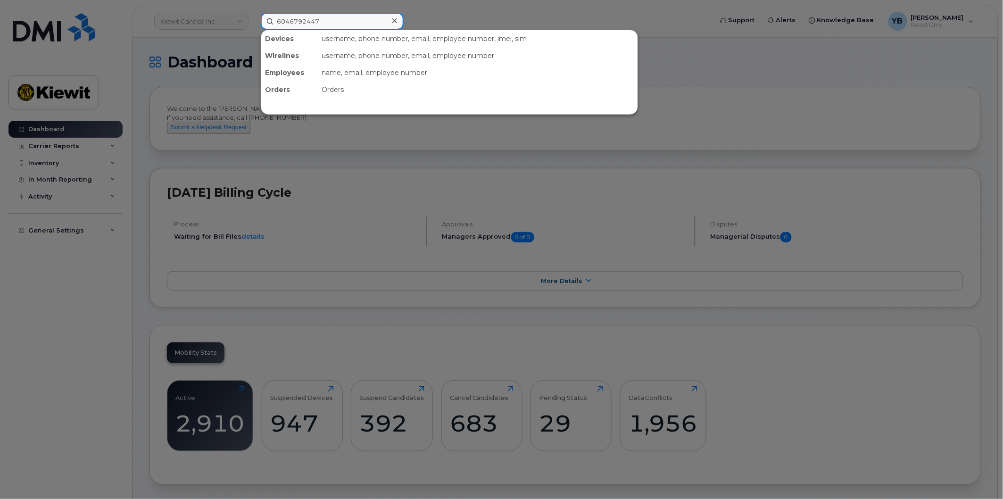  I want to click on div: username, phone number, email, employee number, imei, sim, so click(478, 39).